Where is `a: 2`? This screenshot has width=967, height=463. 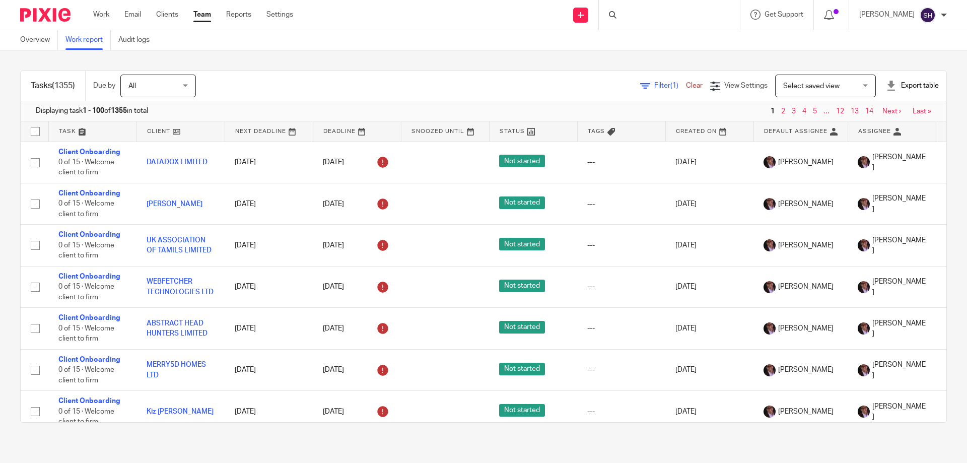
a: 2 is located at coordinates (783, 111).